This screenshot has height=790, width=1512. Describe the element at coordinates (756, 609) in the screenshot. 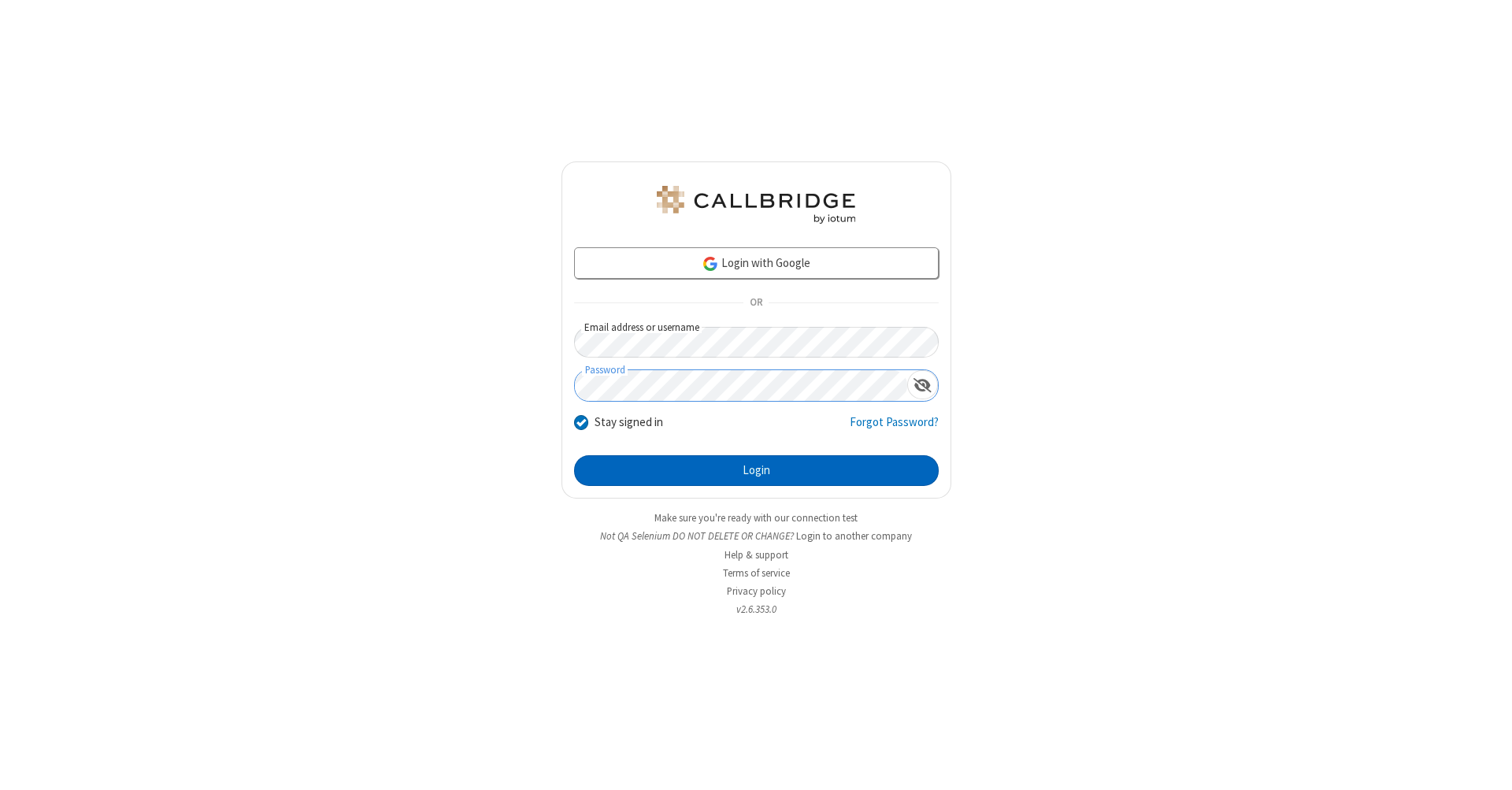

I see `li: v2.6.353.0` at that location.